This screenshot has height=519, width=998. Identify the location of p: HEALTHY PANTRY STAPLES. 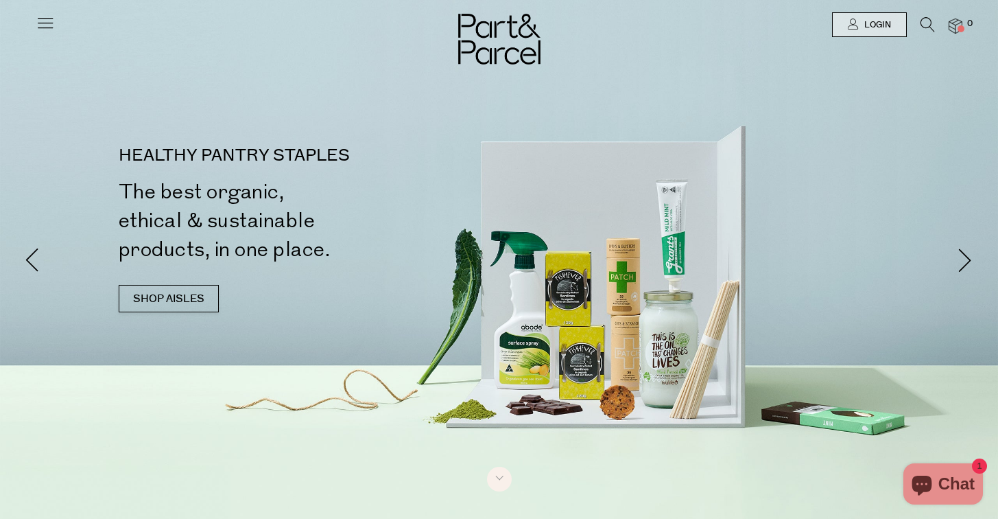
(311, 156).